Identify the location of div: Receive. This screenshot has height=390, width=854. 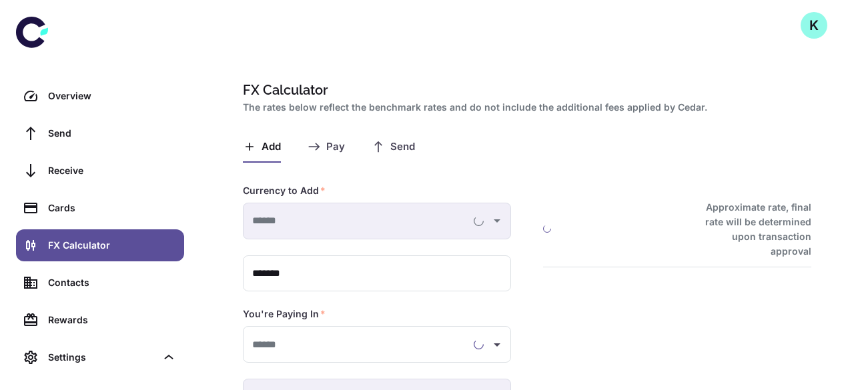
(112, 171).